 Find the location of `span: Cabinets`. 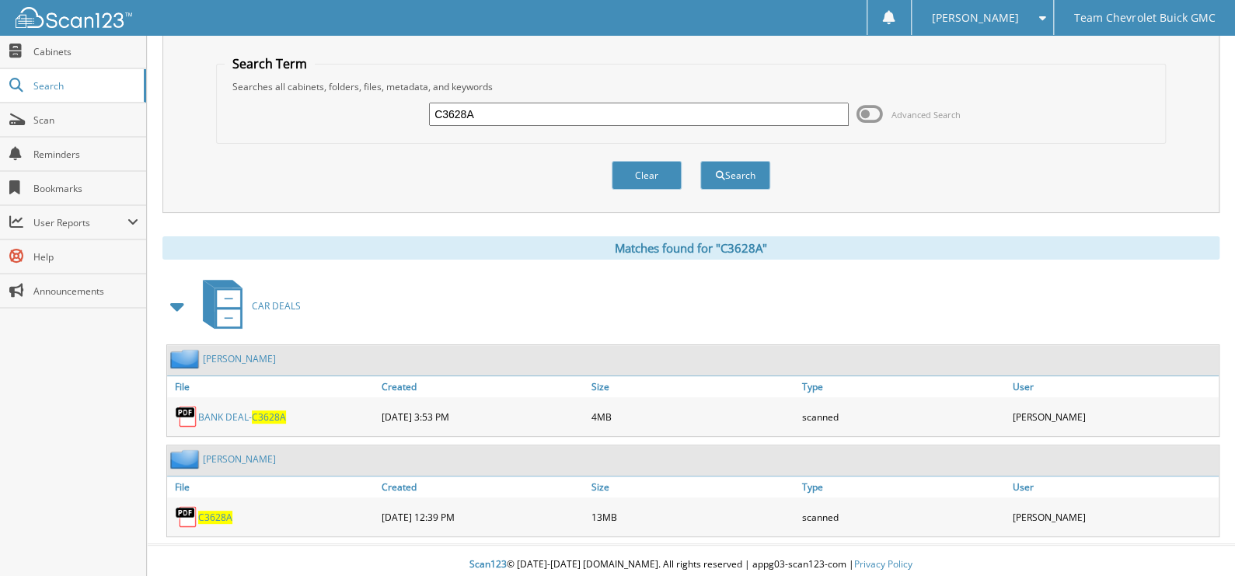

span: Cabinets is located at coordinates (86, 51).